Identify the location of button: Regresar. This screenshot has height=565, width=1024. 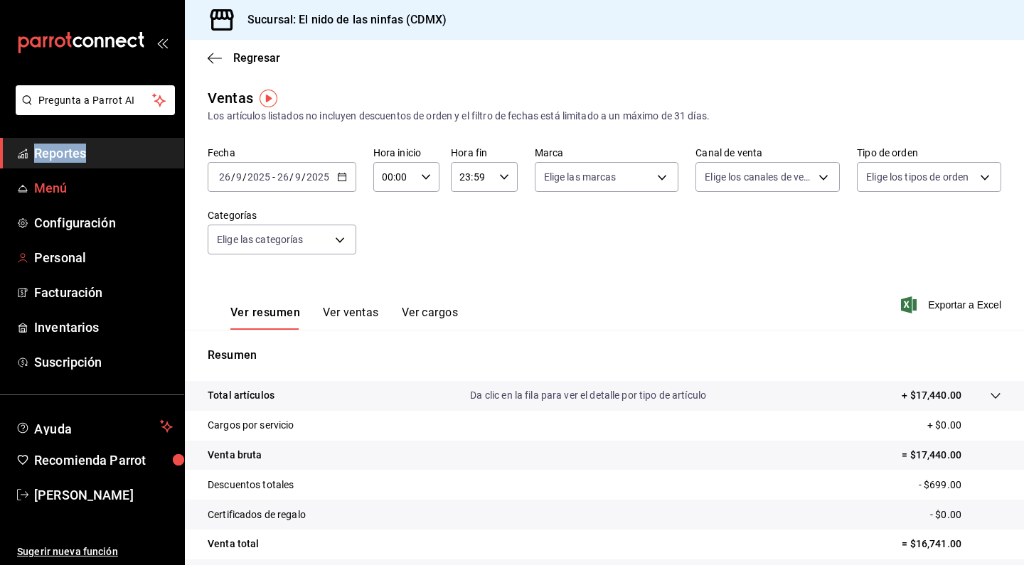
(244, 58).